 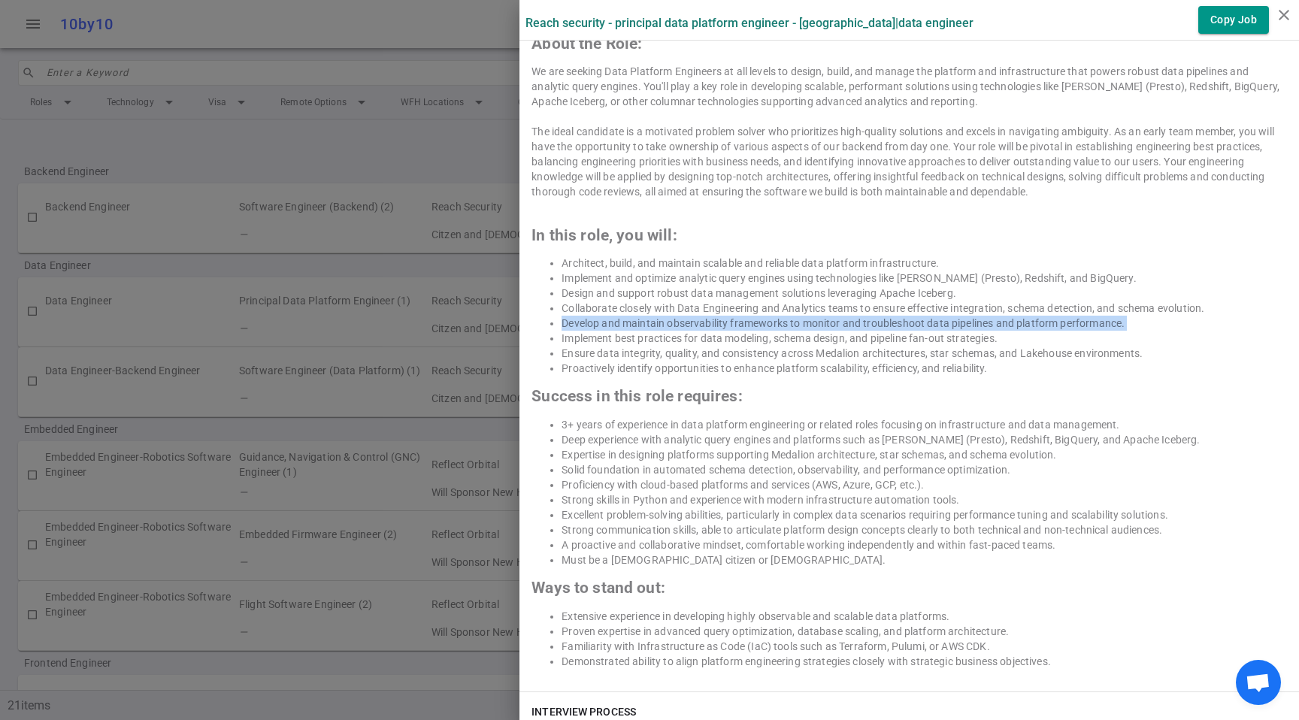 I want to click on li: Architect, build, and maintain scalable and reliable data platform infrastructure., so click(x=924, y=263).